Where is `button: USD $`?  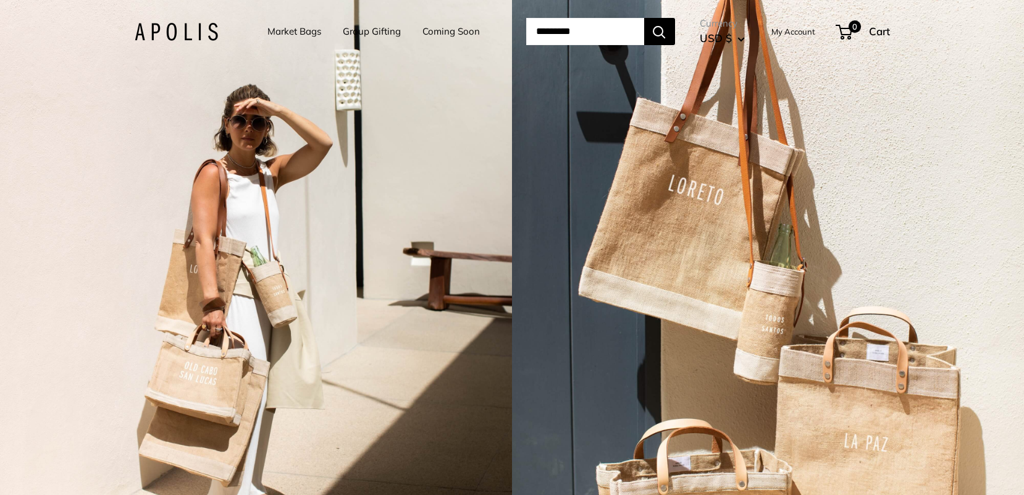 button: USD $ is located at coordinates (722, 38).